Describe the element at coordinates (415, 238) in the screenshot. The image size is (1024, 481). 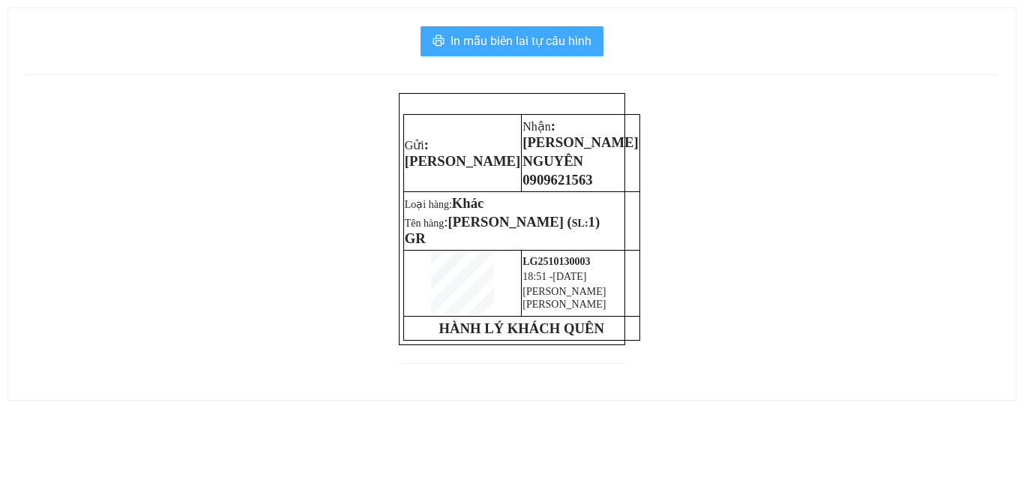
I see `span: GR` at that location.